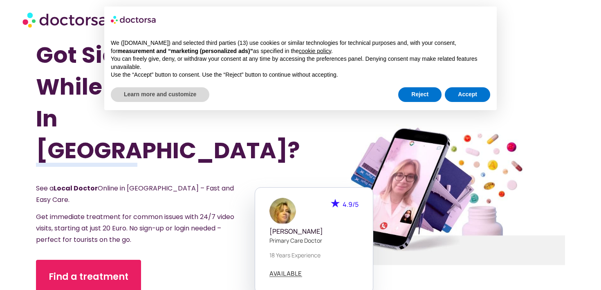 The width and height of the screenshot is (601, 290). What do you see at coordinates (300, 63) in the screenshot?
I see `p: You can freely give, deny, or withdraw your consent at any time by accessing the preferences pane...` at bounding box center [300, 63].